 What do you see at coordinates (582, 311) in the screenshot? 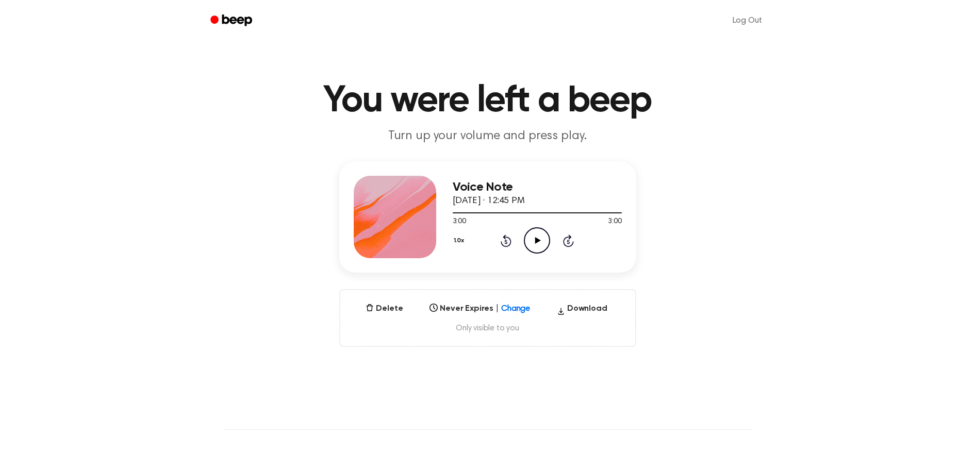
I see `button: Download` at bounding box center [582, 311].